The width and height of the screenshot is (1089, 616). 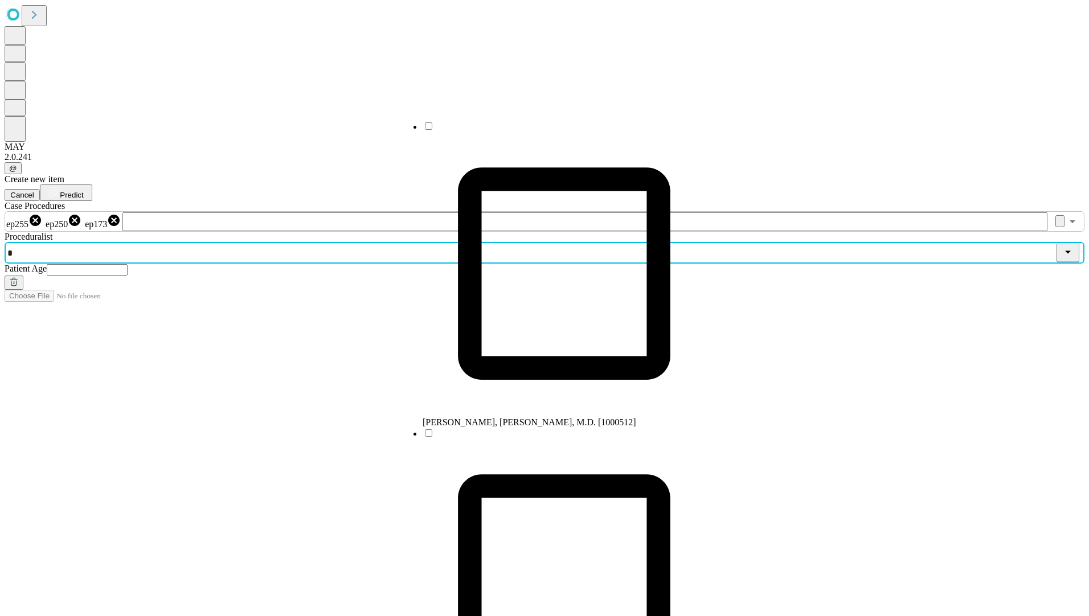 I want to click on span: Proceduralist, so click(x=28, y=236).